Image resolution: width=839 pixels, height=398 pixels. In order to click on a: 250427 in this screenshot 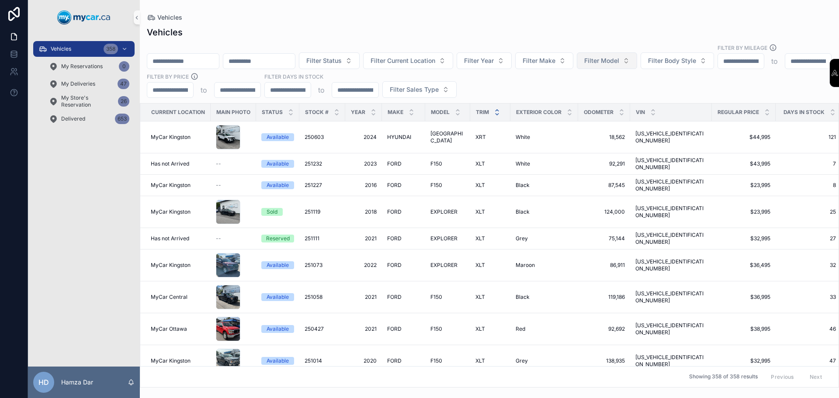, I will do `click(322, 329)`.